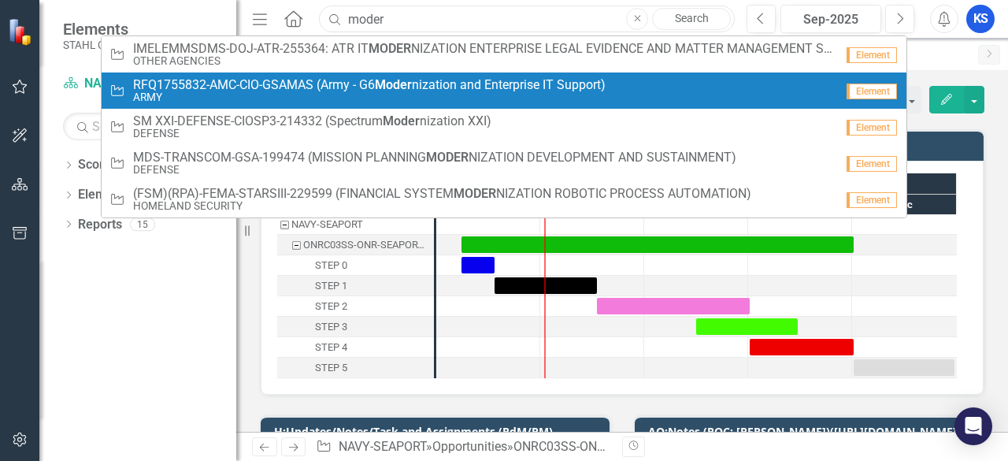 The width and height of the screenshot is (1008, 461). Describe the element at coordinates (110, 165) in the screenshot. I see `a: Scorecards` at that location.